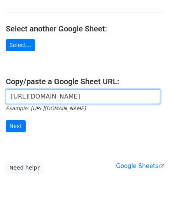  What do you see at coordinates (150, 195) in the screenshot?
I see `div: Chat Widget` at bounding box center [150, 195].